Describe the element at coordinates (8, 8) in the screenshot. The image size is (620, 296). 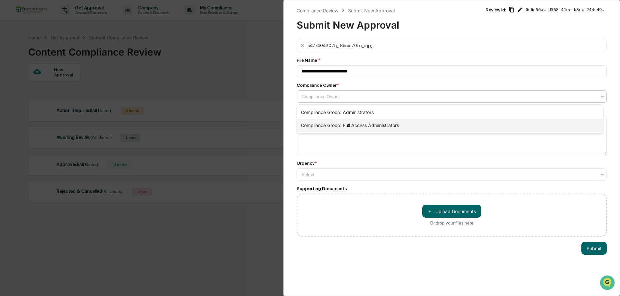
I see `img: f2157a4c-a0d3-4daa-907e-bb6f0de503a5-1751232295721` at that location.